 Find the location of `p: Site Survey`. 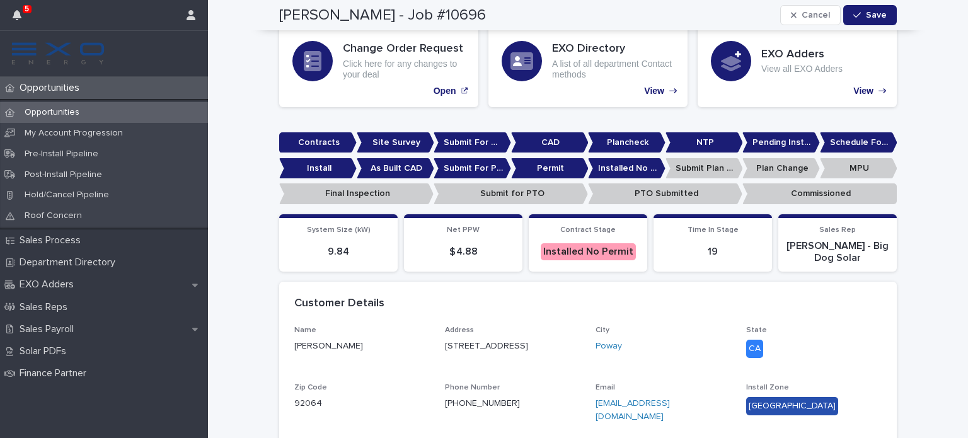

p: Site Survey is located at coordinates (395, 142).